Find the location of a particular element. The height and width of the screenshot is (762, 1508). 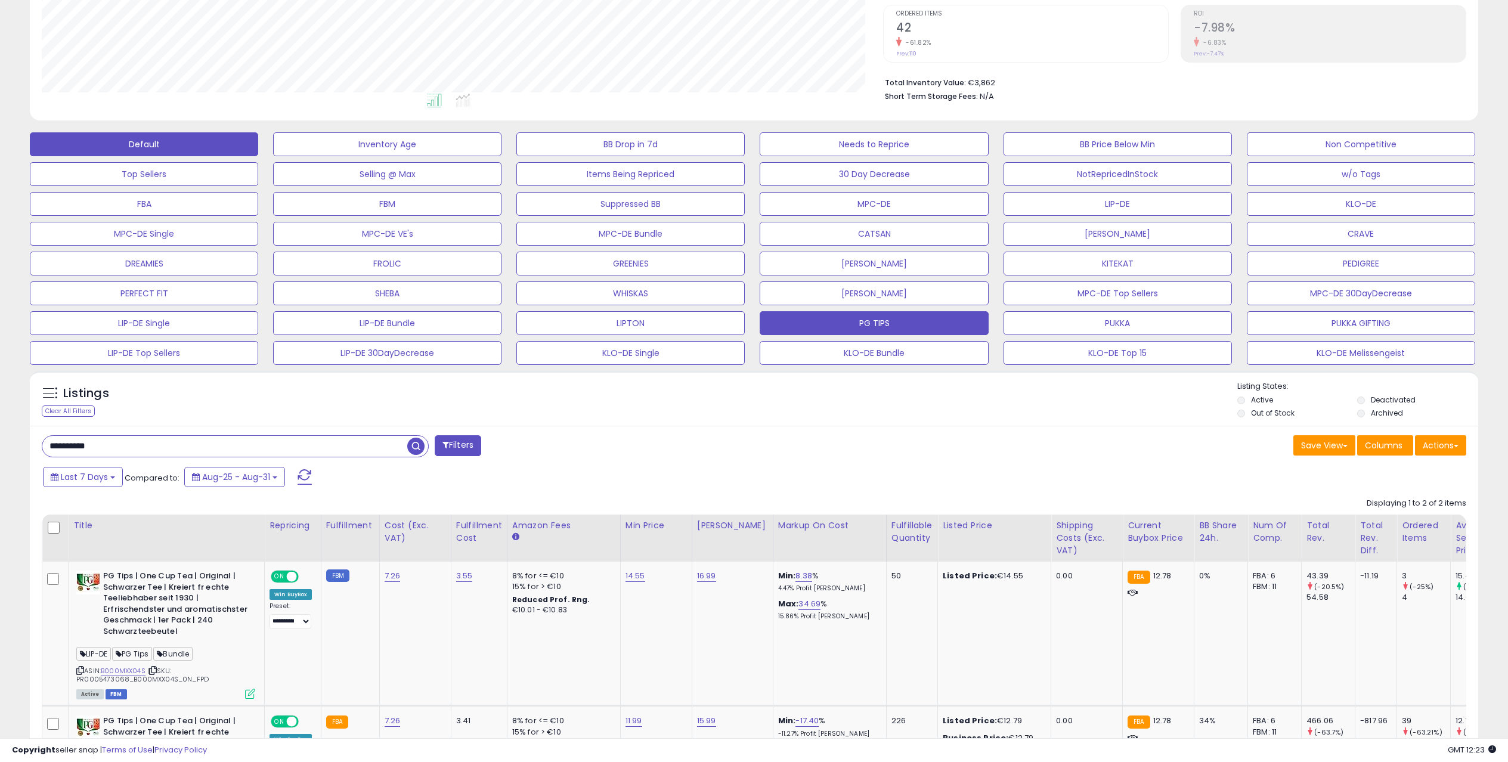

div: Fulfillable Quantity is located at coordinates (912, 532).